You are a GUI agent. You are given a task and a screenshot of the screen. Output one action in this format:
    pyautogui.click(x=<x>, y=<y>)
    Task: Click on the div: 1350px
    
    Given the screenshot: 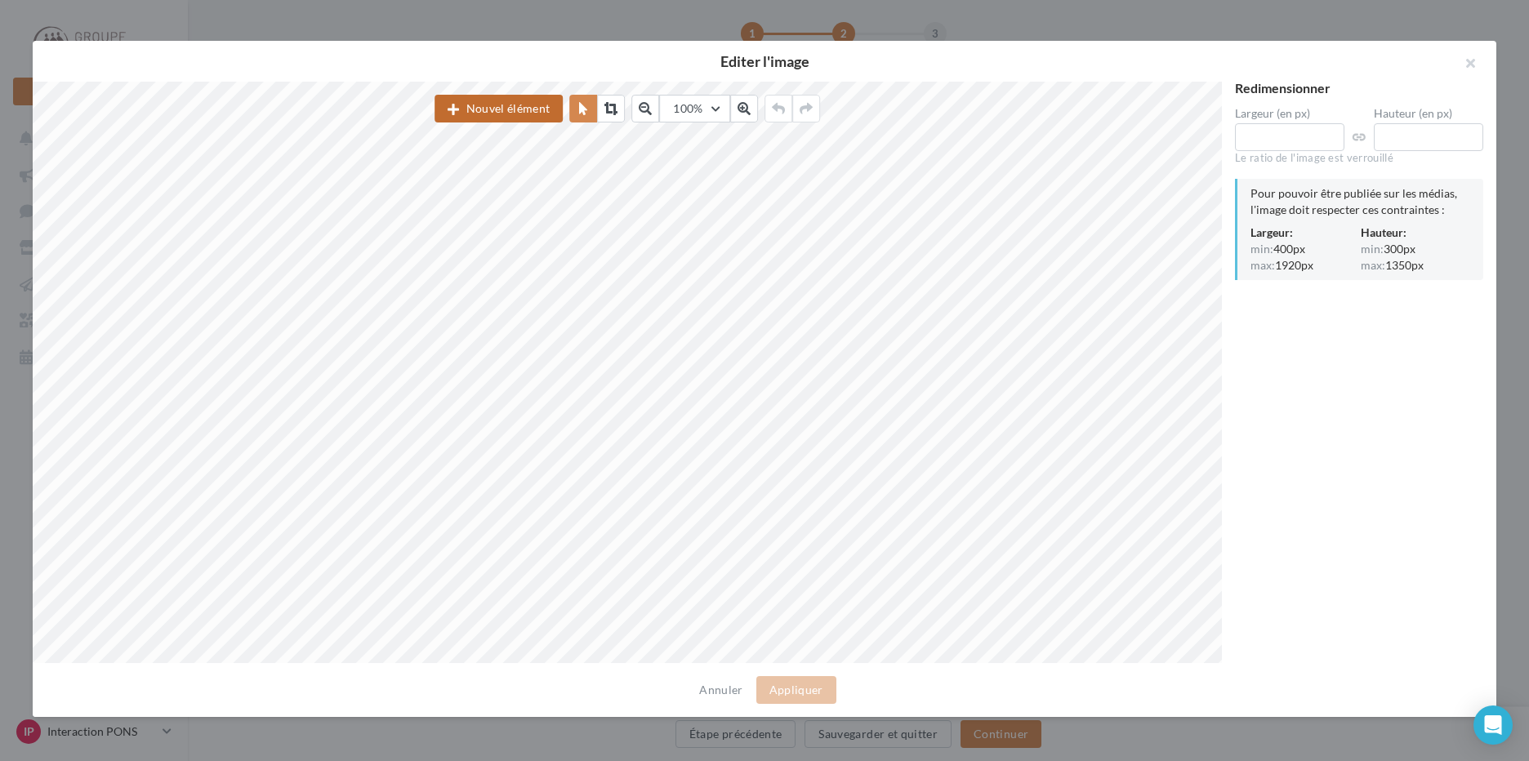 What is the action you would take?
    pyautogui.click(x=1416, y=266)
    